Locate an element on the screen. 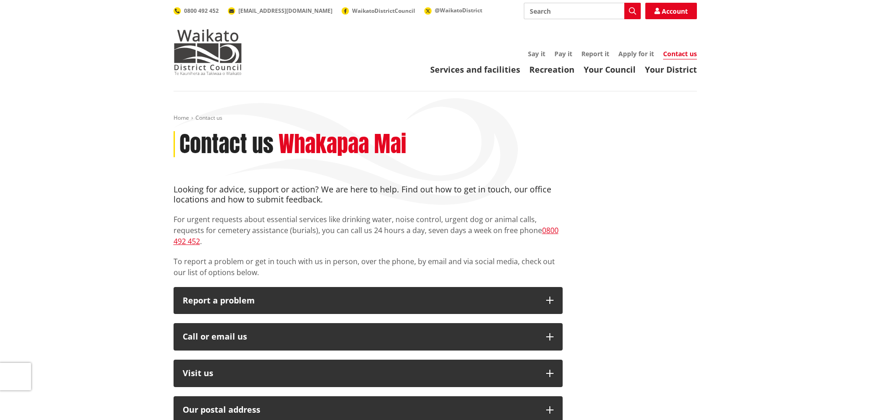 The image size is (870, 420). span: @WaikatoDistrict is located at coordinates (459, 10).